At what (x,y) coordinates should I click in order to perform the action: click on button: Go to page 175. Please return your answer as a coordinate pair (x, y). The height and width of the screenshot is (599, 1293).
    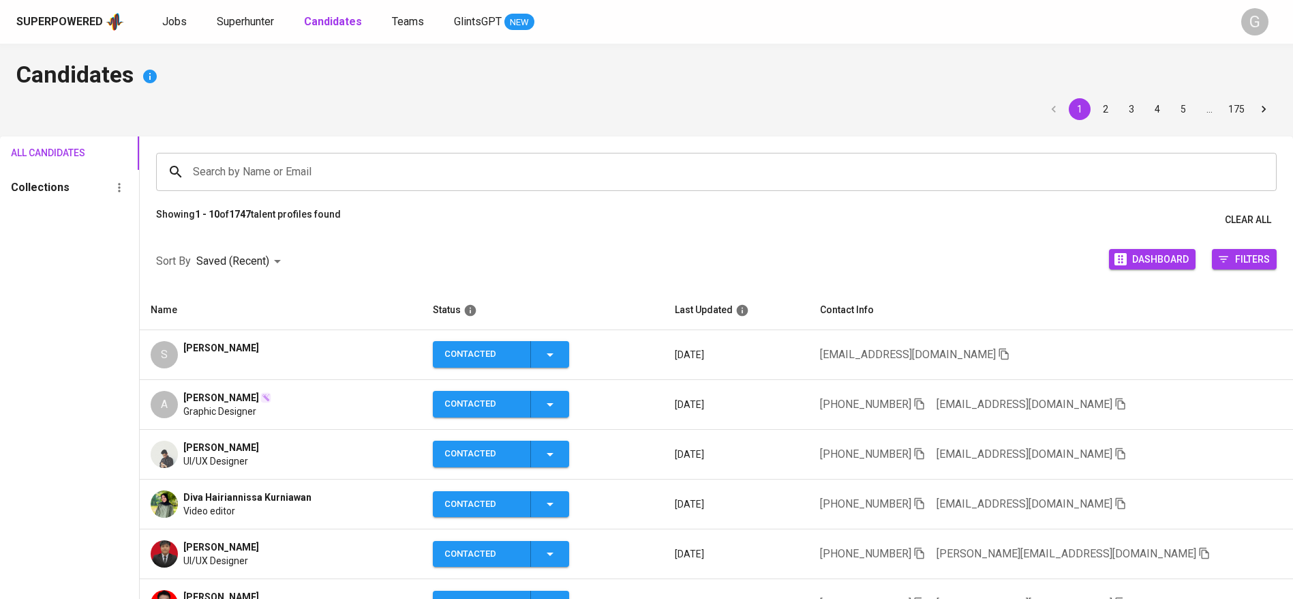
    Looking at the image, I should click on (1237, 109).